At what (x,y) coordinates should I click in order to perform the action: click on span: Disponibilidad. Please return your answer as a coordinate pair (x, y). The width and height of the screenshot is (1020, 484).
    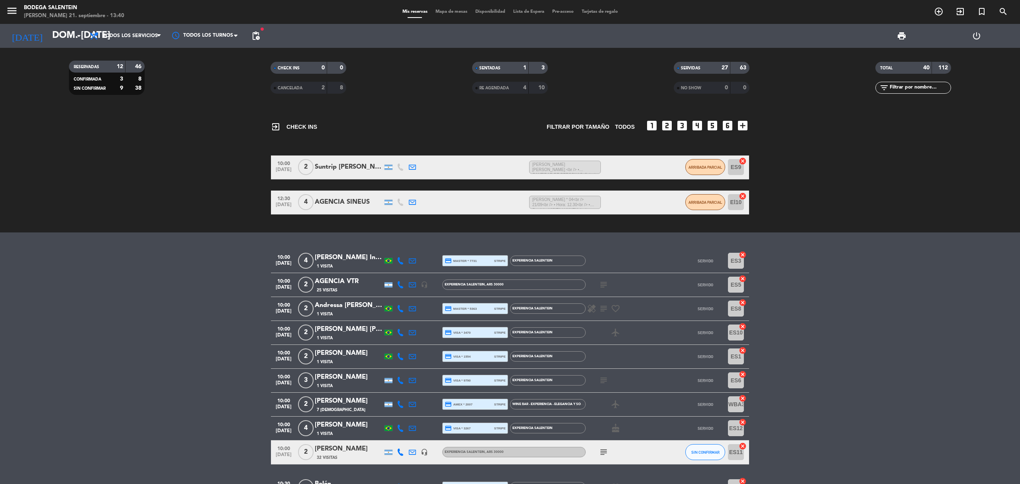
    Looking at the image, I should click on (490, 12).